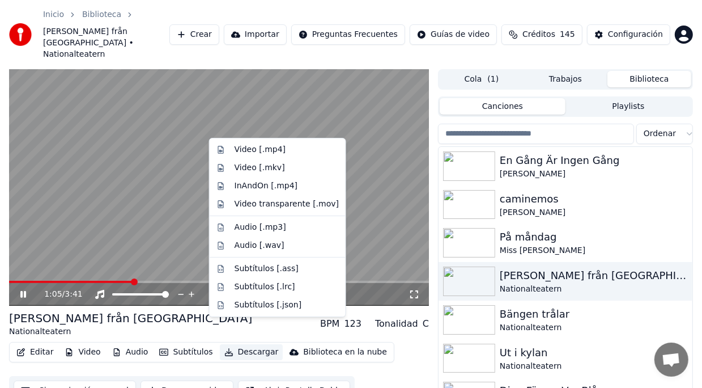  Describe the element at coordinates (260, 245) in the screenshot. I see `div: Audio [.wav]` at that location.